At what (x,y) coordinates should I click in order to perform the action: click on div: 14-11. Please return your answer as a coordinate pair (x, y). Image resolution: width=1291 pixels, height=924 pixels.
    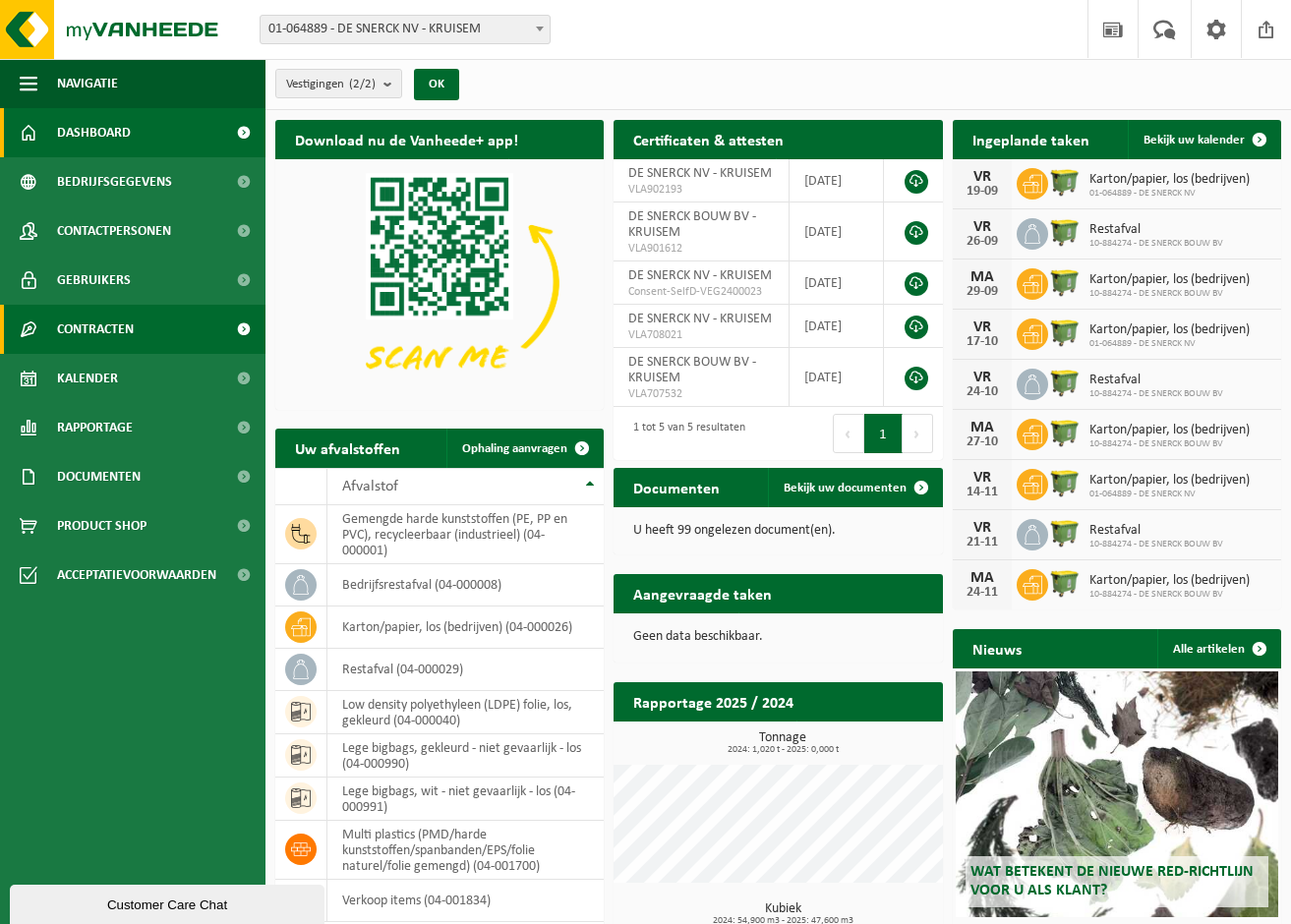
    Looking at the image, I should click on (982, 492).